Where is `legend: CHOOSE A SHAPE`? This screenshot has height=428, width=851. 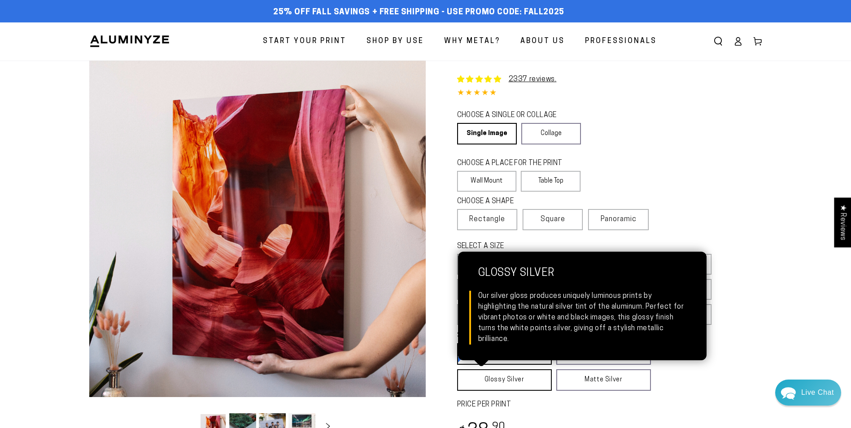 legend: CHOOSE A SHAPE is located at coordinates (515, 201).